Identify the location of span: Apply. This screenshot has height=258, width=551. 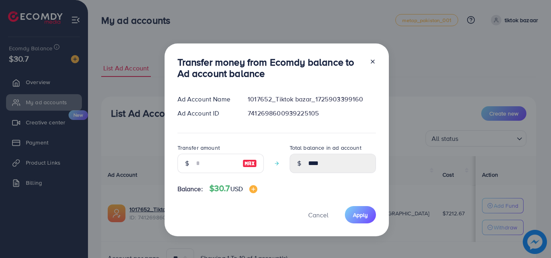
(360, 215).